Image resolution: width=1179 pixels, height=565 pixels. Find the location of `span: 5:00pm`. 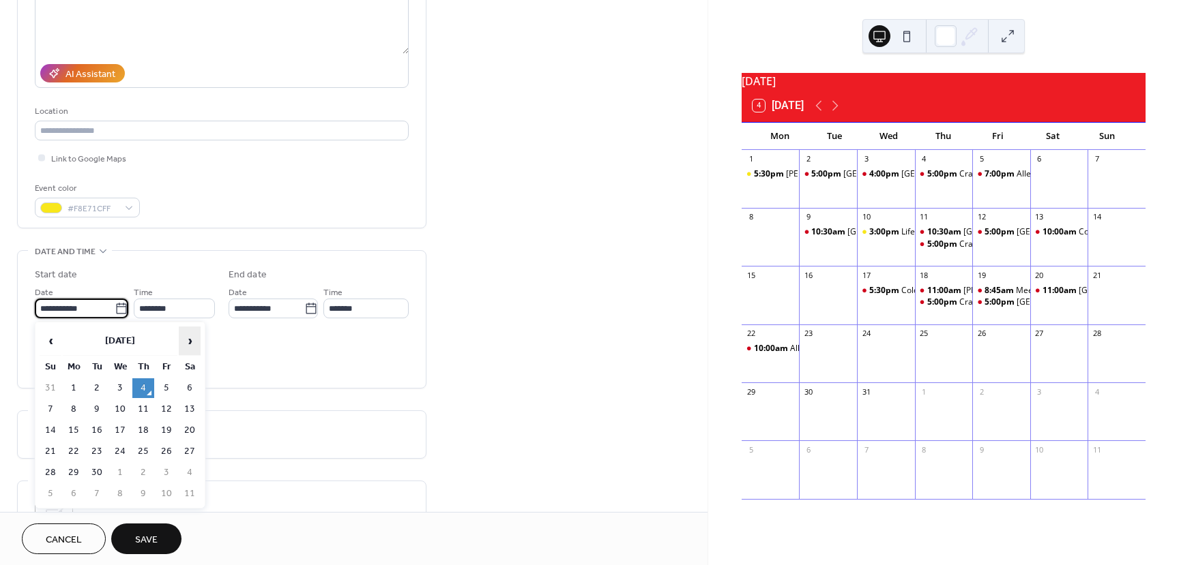

span: 5:00pm is located at coordinates (827, 174).